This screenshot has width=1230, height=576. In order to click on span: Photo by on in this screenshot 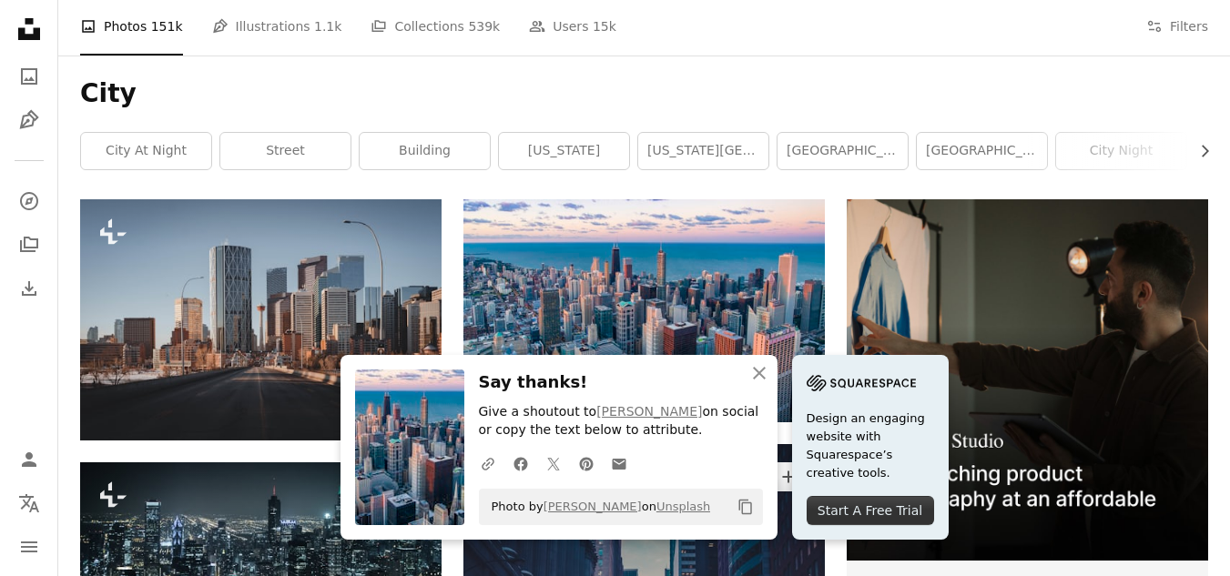, I will do `click(596, 507)`.